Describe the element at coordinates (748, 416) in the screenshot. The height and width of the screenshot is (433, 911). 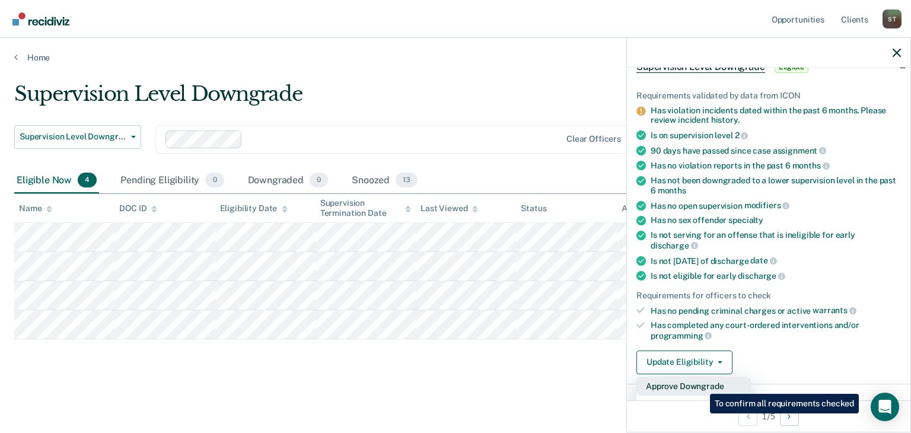
I see `button: Previous Opportunity` at that location.